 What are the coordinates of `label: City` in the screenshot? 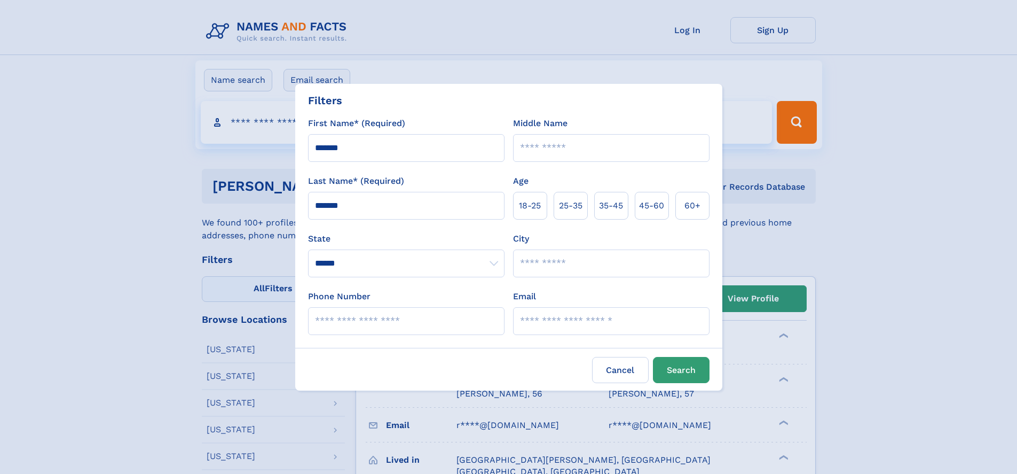 It's located at (521, 239).